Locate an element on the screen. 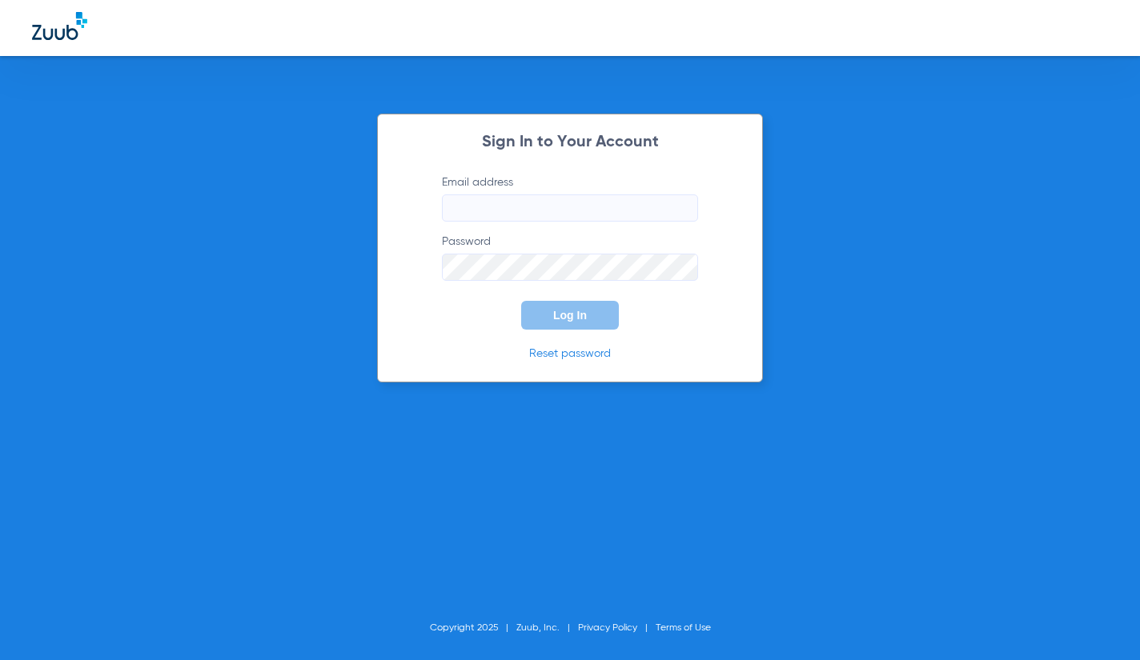 The width and height of the screenshot is (1140, 660). label: Email address is located at coordinates (570, 198).